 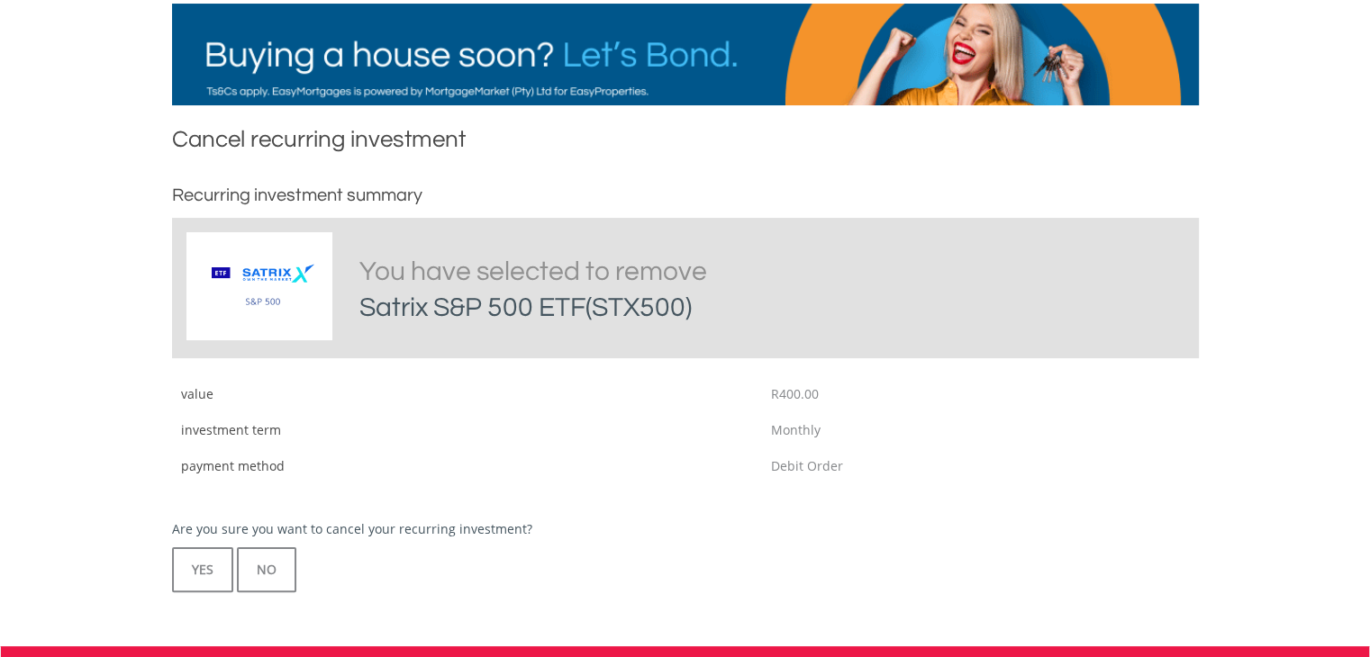 I want to click on span: Satrix S&P 500 ETF(STX500), so click(x=525, y=307).